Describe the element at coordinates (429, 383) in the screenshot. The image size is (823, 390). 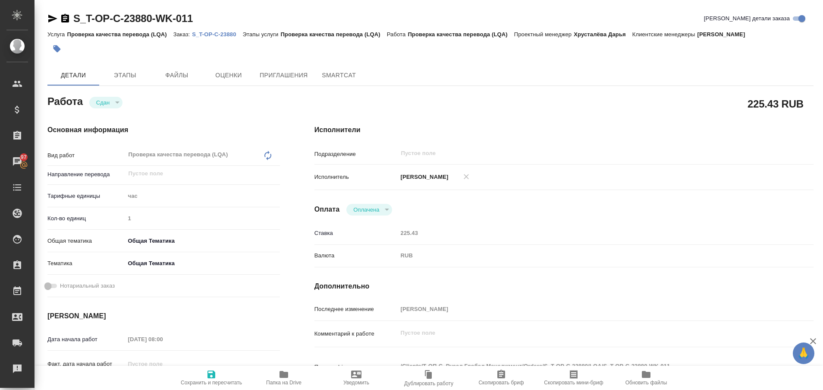
I see `span: Дублировать работу` at that location.